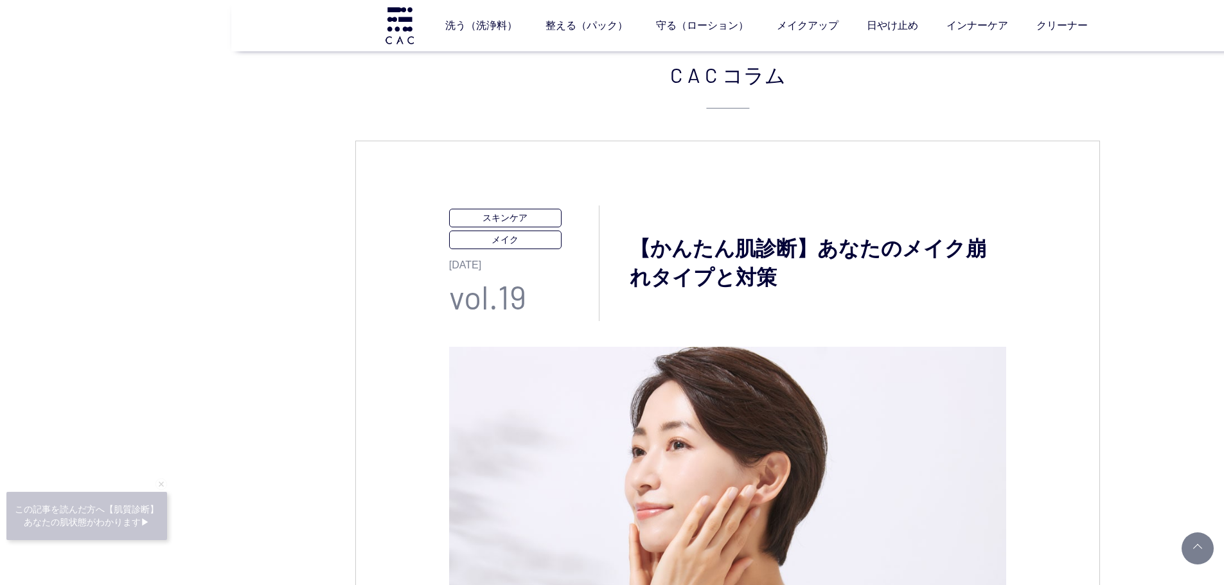 Image resolution: width=1224 pixels, height=585 pixels. Describe the element at coordinates (803, 263) in the screenshot. I see `h3: 【かんたん肌診断】あなたのメイク崩れタイプと対策` at that location.